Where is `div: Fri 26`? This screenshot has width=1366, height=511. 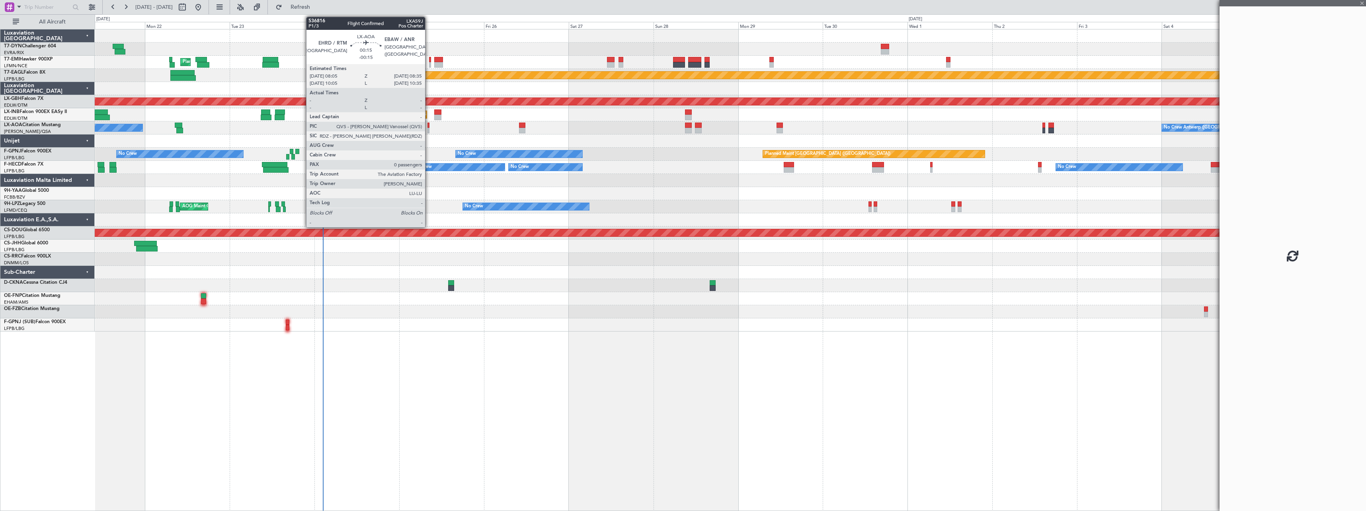
div: Fri 26 is located at coordinates (526, 25).